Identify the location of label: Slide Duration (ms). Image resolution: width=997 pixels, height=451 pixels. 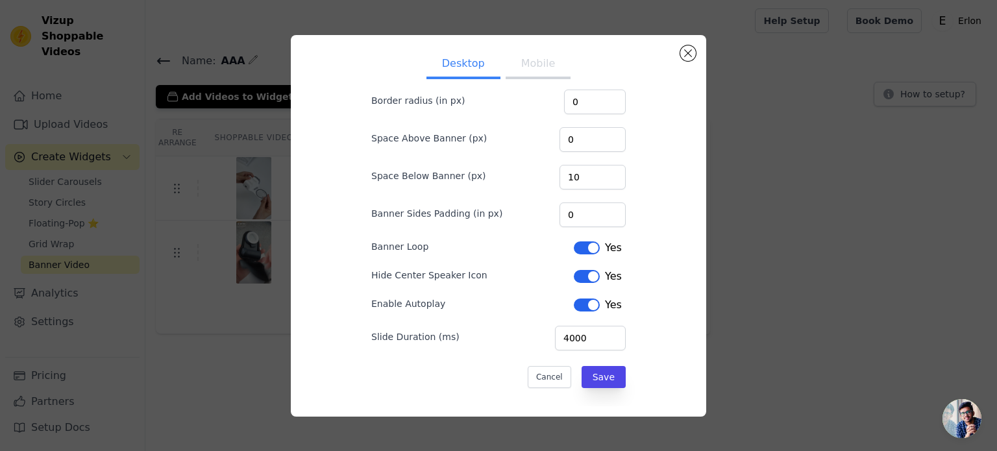
(415, 337).